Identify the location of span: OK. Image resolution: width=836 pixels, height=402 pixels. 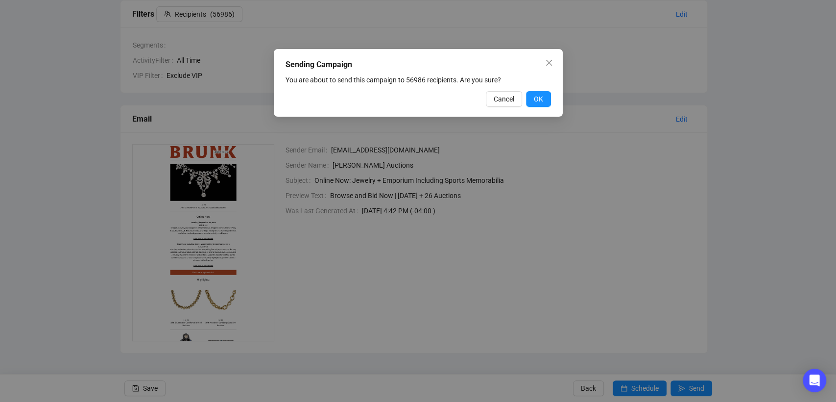
(538, 99).